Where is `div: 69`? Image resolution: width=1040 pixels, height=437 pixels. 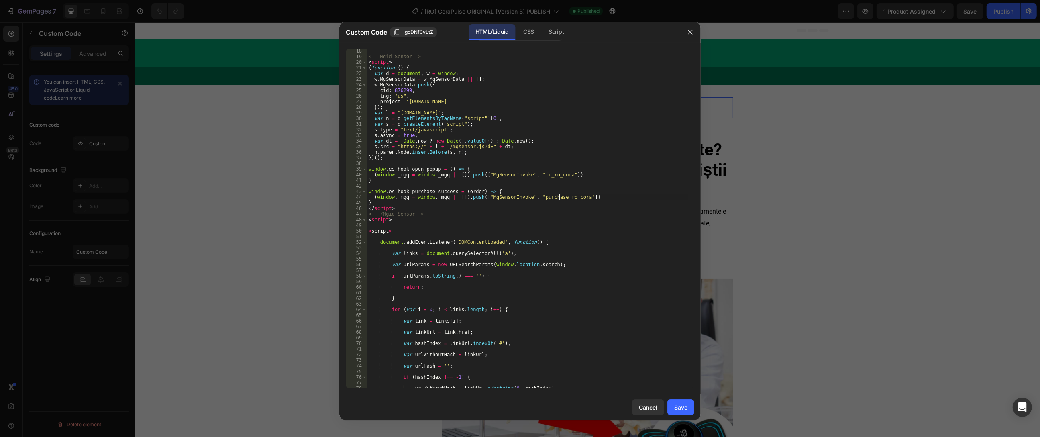
div: 69 is located at coordinates (356, 338).